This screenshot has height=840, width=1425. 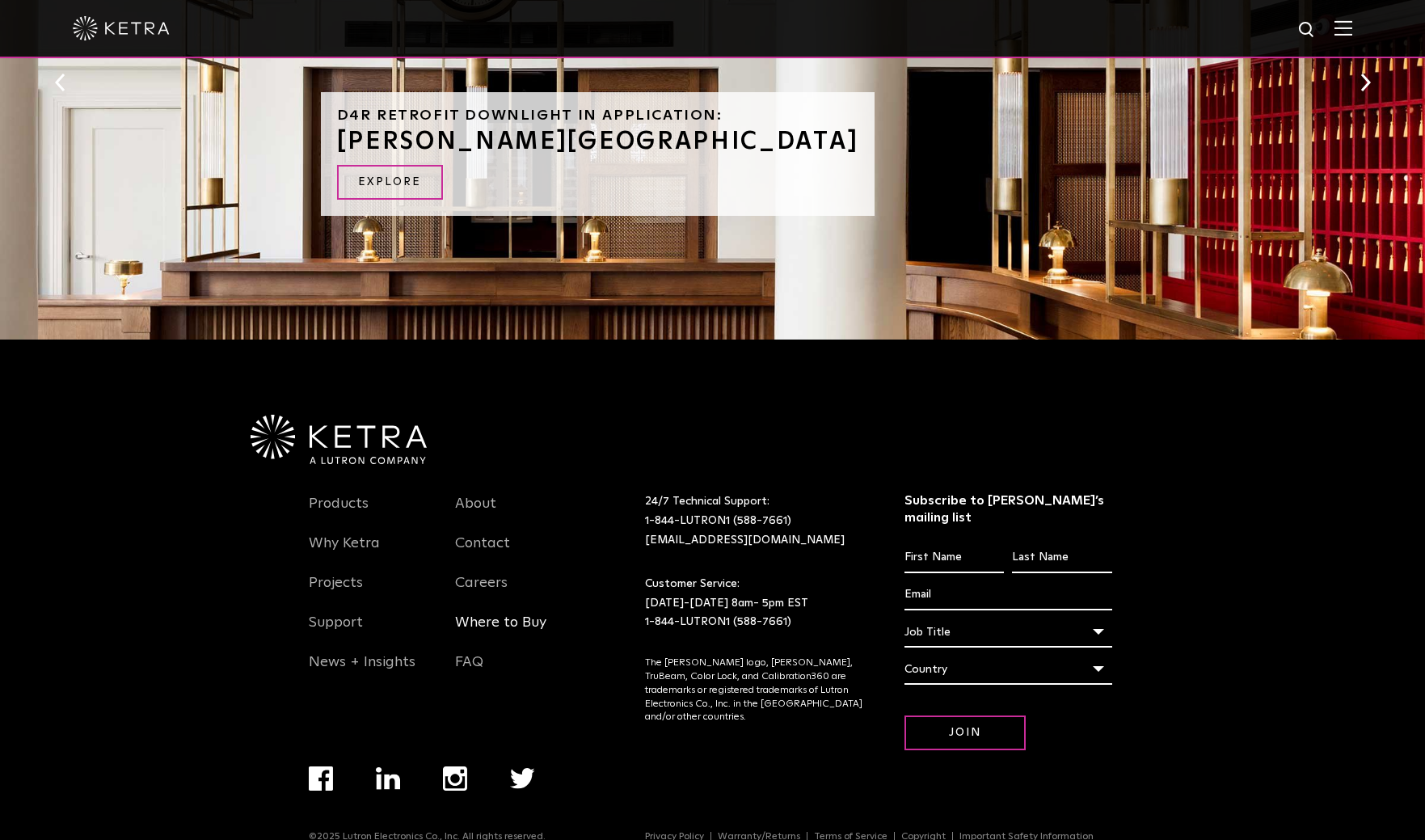 I want to click on input: Last Name, so click(x=1061, y=558).